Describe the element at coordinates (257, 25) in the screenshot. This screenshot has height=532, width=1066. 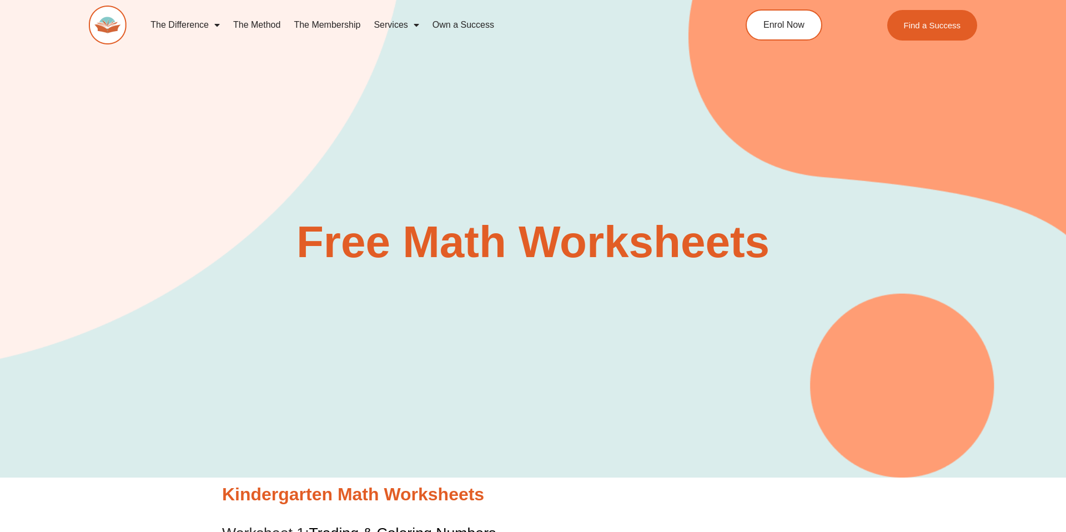
I see `a: The Method` at that location.